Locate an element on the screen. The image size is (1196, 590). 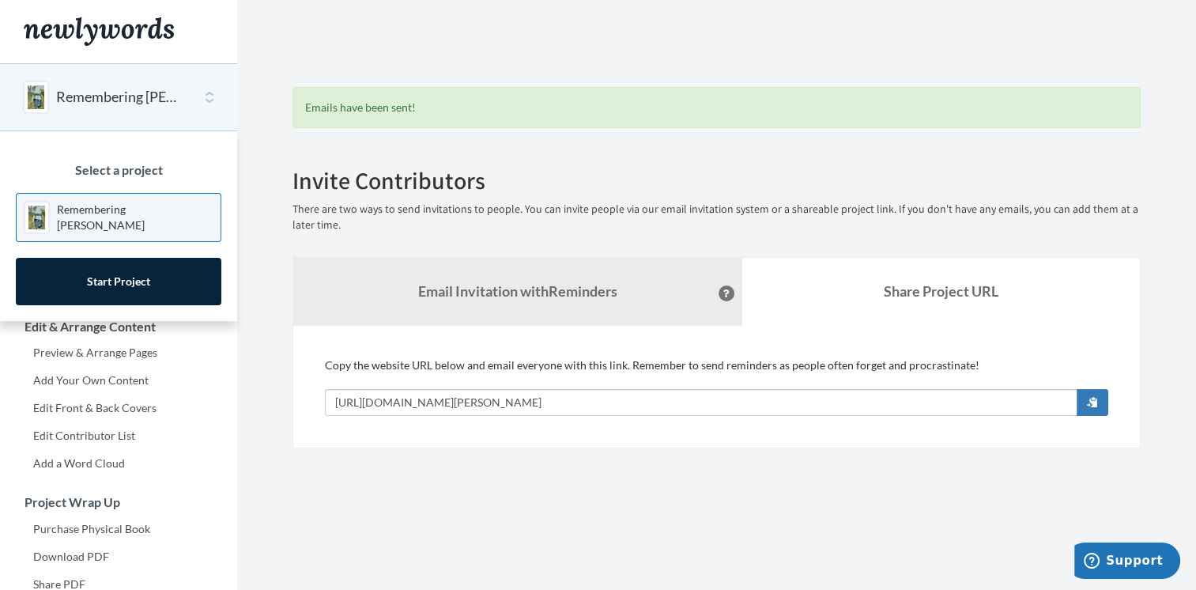
div: Emails have been sent! is located at coordinates (716, 108).